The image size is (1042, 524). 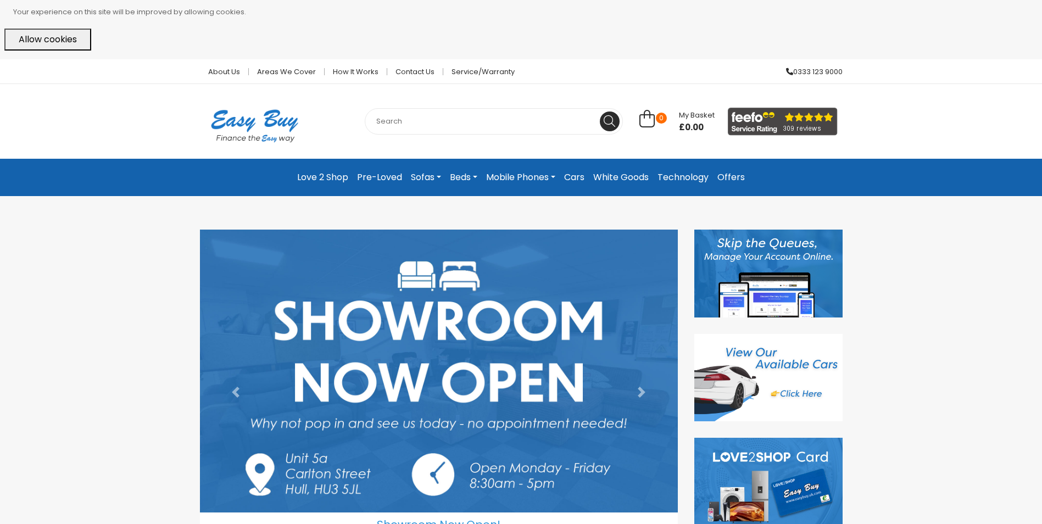 What do you see at coordinates (254, 126) in the screenshot?
I see `img: Easy Buy` at bounding box center [254, 126].